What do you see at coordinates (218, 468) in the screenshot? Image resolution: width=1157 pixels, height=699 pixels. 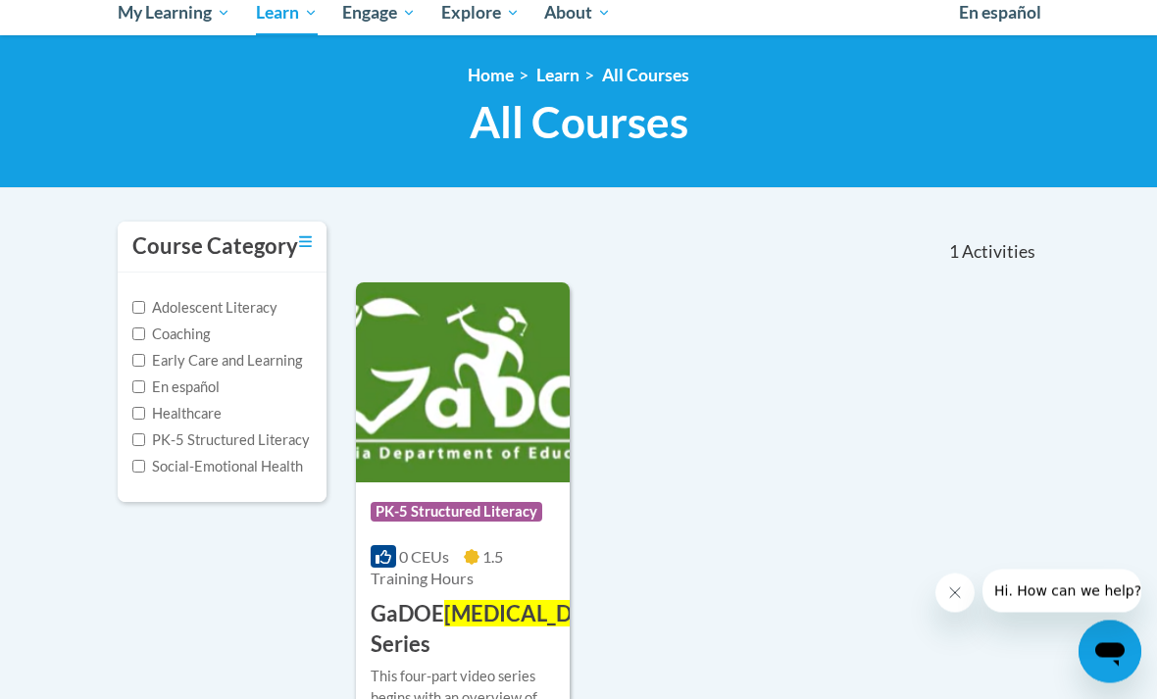 I see `label: Social-Emotional Health` at bounding box center [218, 468].